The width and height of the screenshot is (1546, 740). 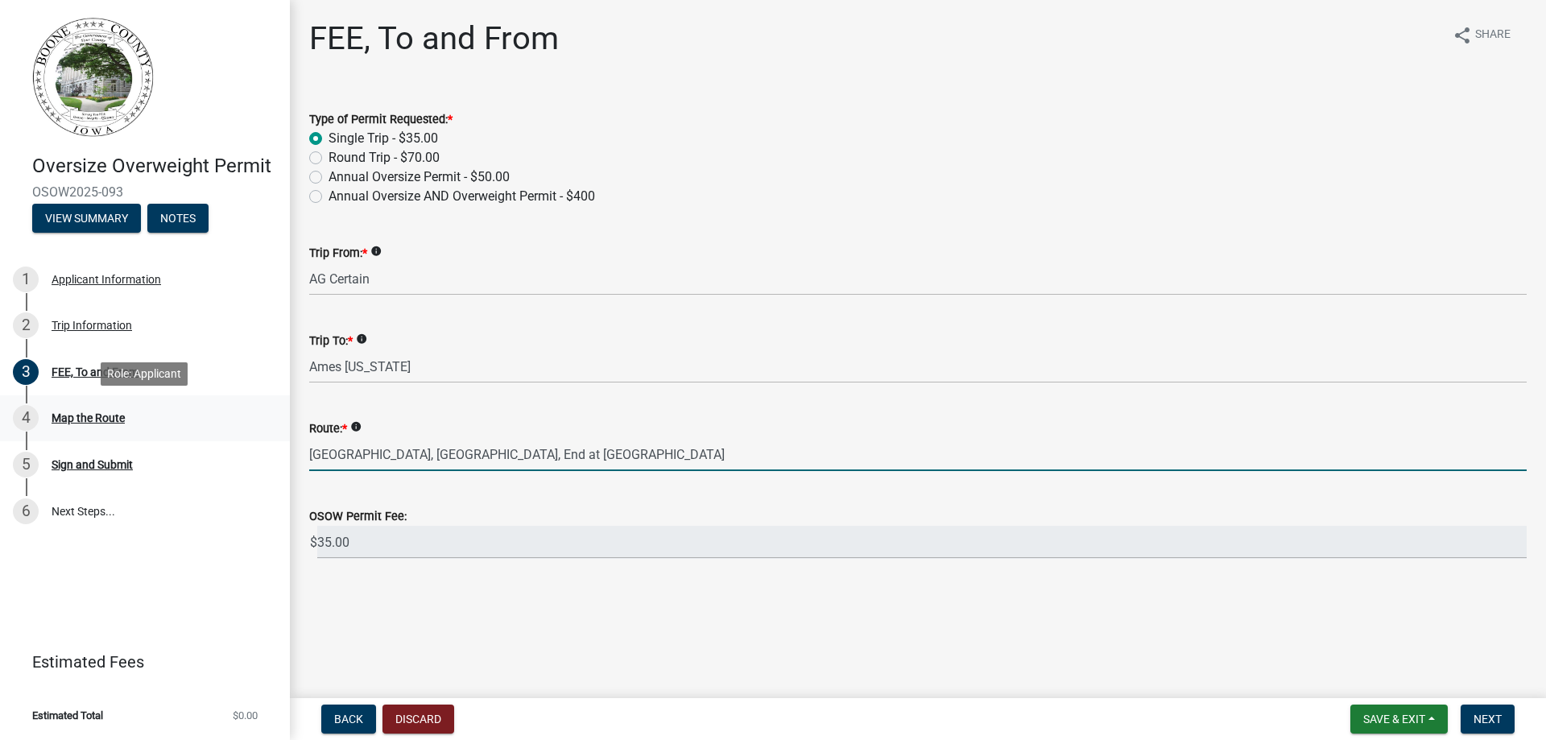 What do you see at coordinates (26, 372) in the screenshot?
I see `div: 3` at bounding box center [26, 372].